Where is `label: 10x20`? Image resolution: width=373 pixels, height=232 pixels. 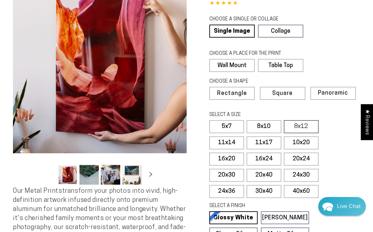 label: 10x20 is located at coordinates (301, 143).